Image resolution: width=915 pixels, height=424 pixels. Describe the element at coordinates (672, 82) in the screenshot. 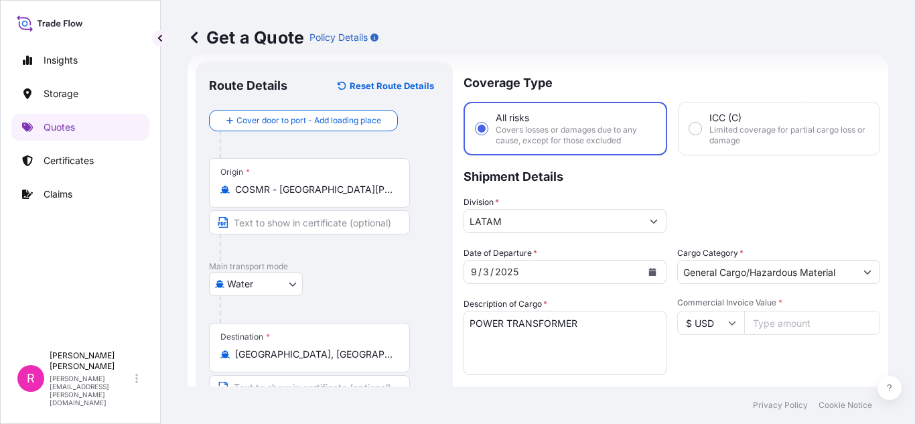

I see `p: Coverage Type` at that location.